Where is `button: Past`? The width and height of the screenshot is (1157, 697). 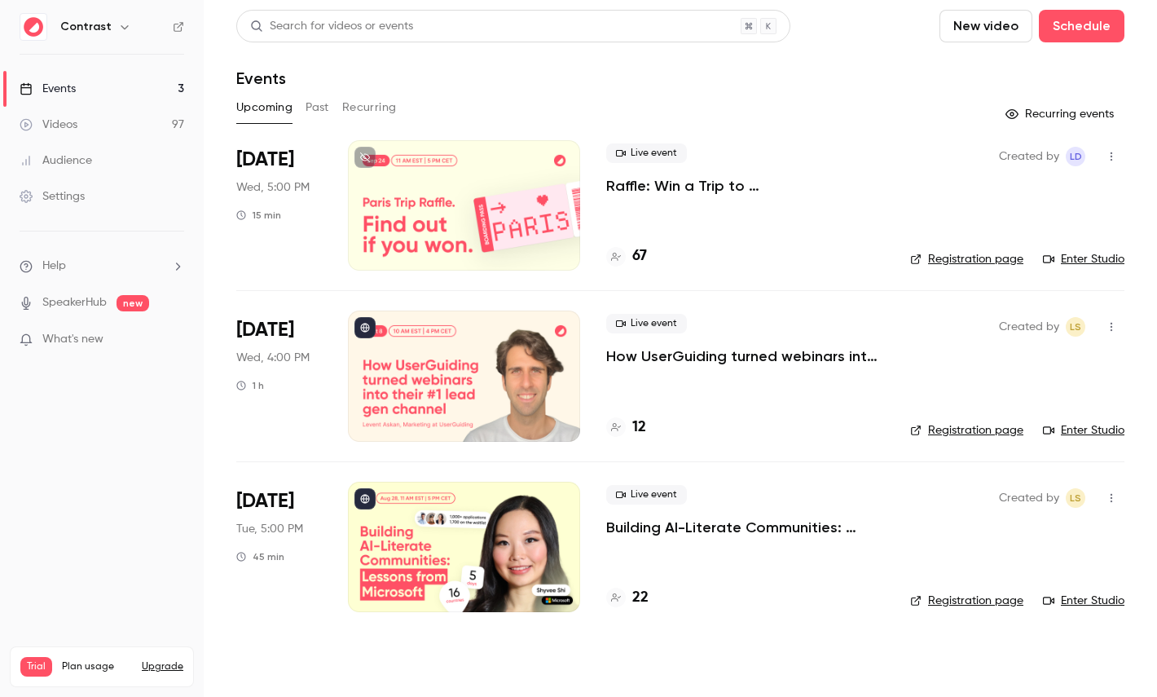
button: Past is located at coordinates (317, 108).